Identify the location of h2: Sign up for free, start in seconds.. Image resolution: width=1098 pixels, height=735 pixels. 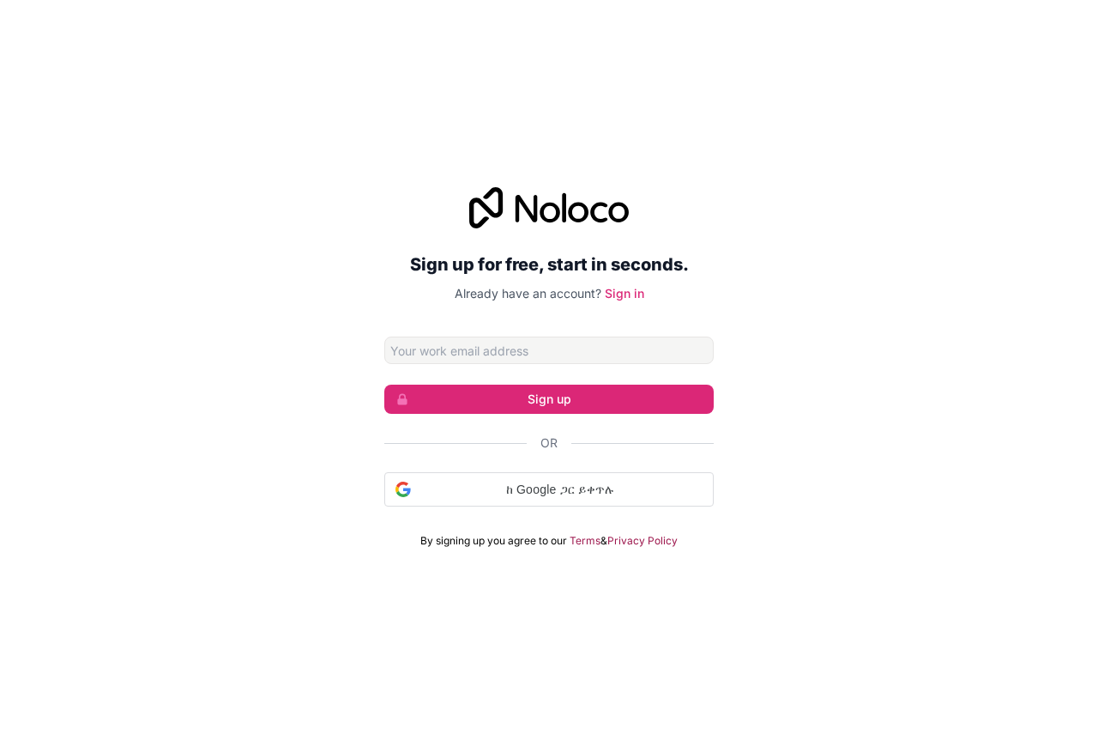
(549, 264).